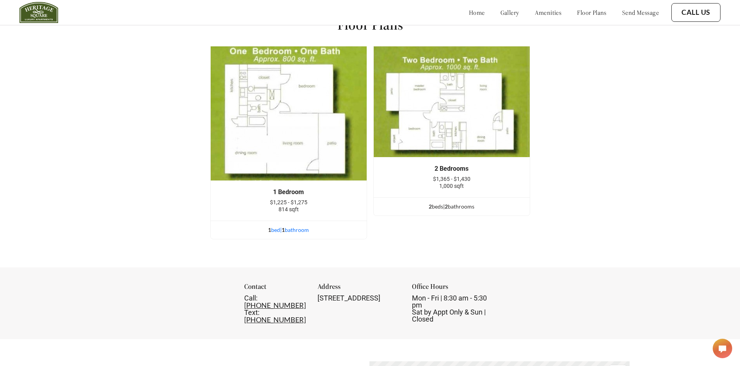  Describe the element at coordinates (359, 289) in the screenshot. I see `div: Address` at that location.